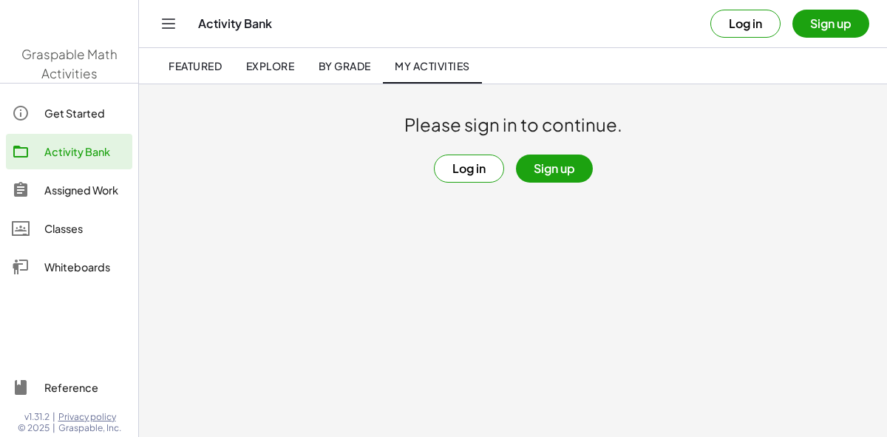  Describe the element at coordinates (69, 228) in the screenshot. I see `a: Classes` at that location.